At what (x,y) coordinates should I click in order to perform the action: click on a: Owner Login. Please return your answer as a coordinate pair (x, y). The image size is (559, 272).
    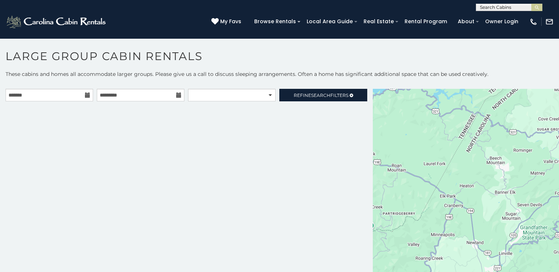
    Looking at the image, I should click on (501, 21).